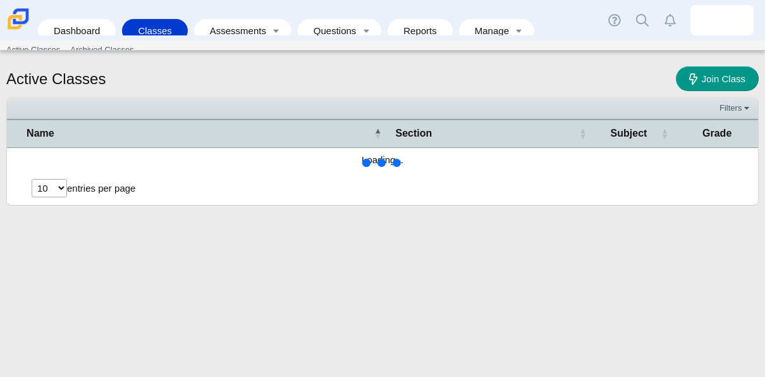 The image size is (765, 377). I want to click on span: Join Class, so click(723, 78).